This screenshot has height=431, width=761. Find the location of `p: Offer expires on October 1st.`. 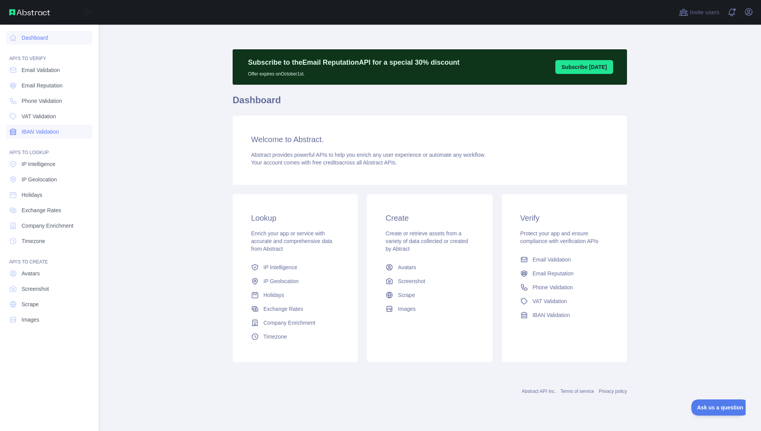

p: Offer expires on October 1st. is located at coordinates (354, 72).